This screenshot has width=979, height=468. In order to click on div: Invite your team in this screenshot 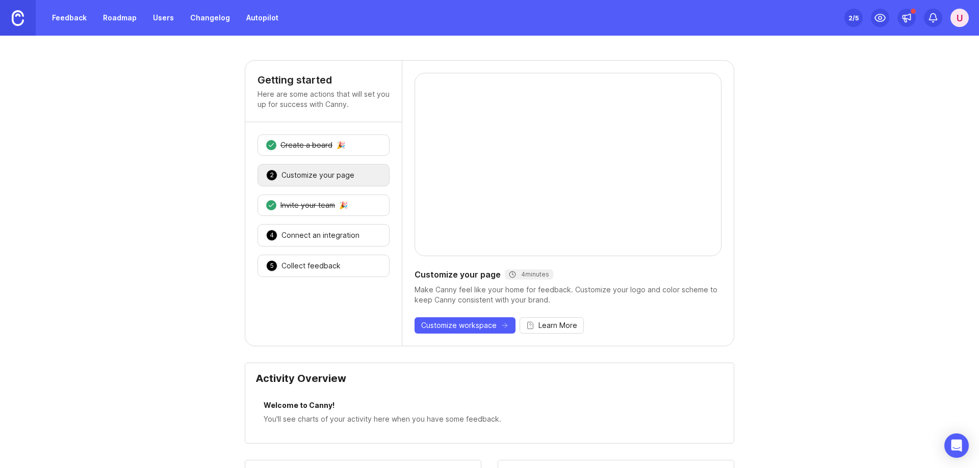, I will do `click(307, 205)`.